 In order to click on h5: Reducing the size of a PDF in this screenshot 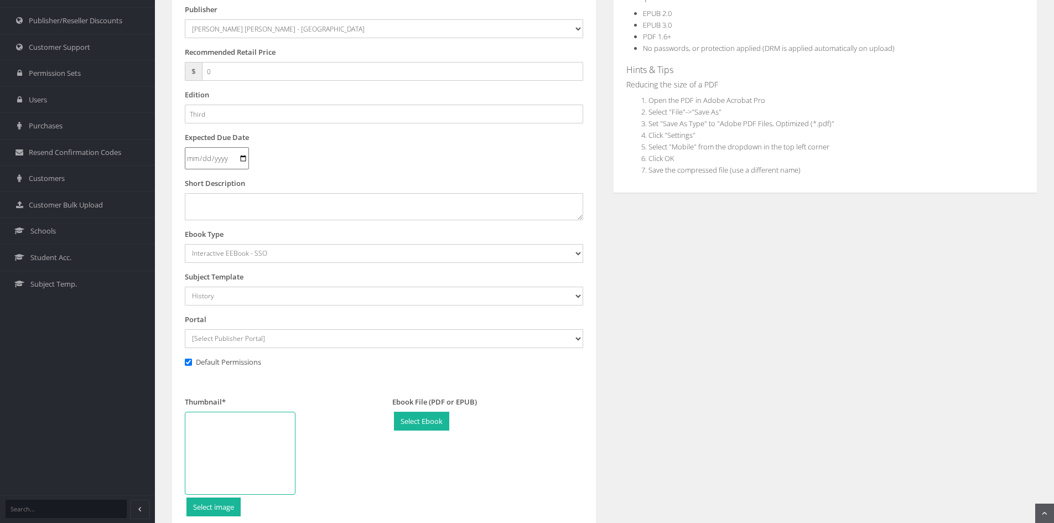, I will do `click(825, 84)`.